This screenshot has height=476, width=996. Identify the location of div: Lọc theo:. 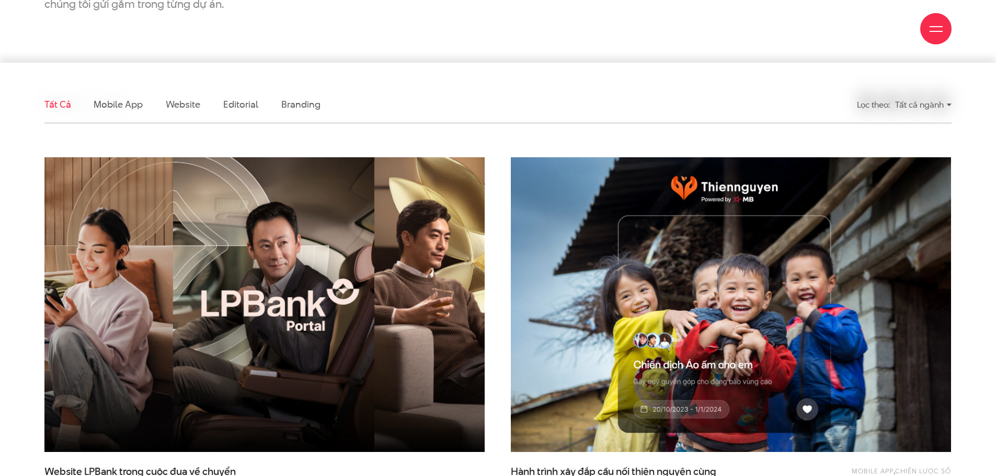
(873, 105).